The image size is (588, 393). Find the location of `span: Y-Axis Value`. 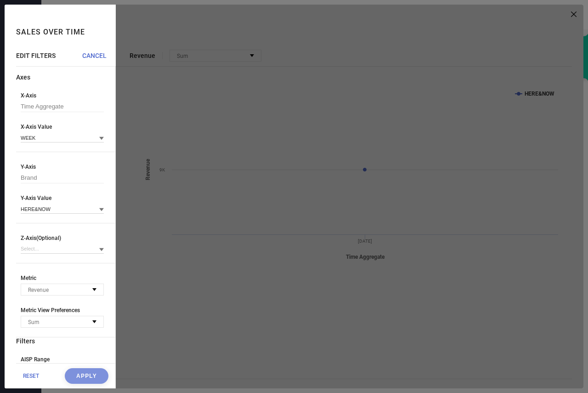

span: Y-Axis Value is located at coordinates (62, 198).